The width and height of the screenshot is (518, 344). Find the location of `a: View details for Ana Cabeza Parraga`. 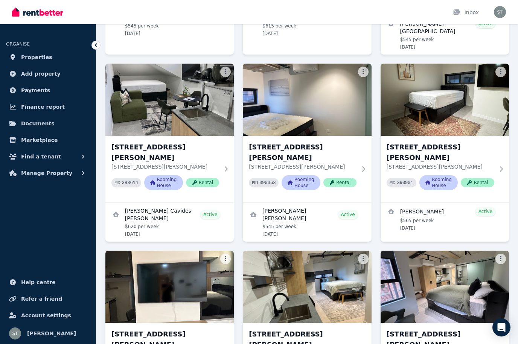

a: View details for Ana Cabeza Parraga is located at coordinates (307, 222).